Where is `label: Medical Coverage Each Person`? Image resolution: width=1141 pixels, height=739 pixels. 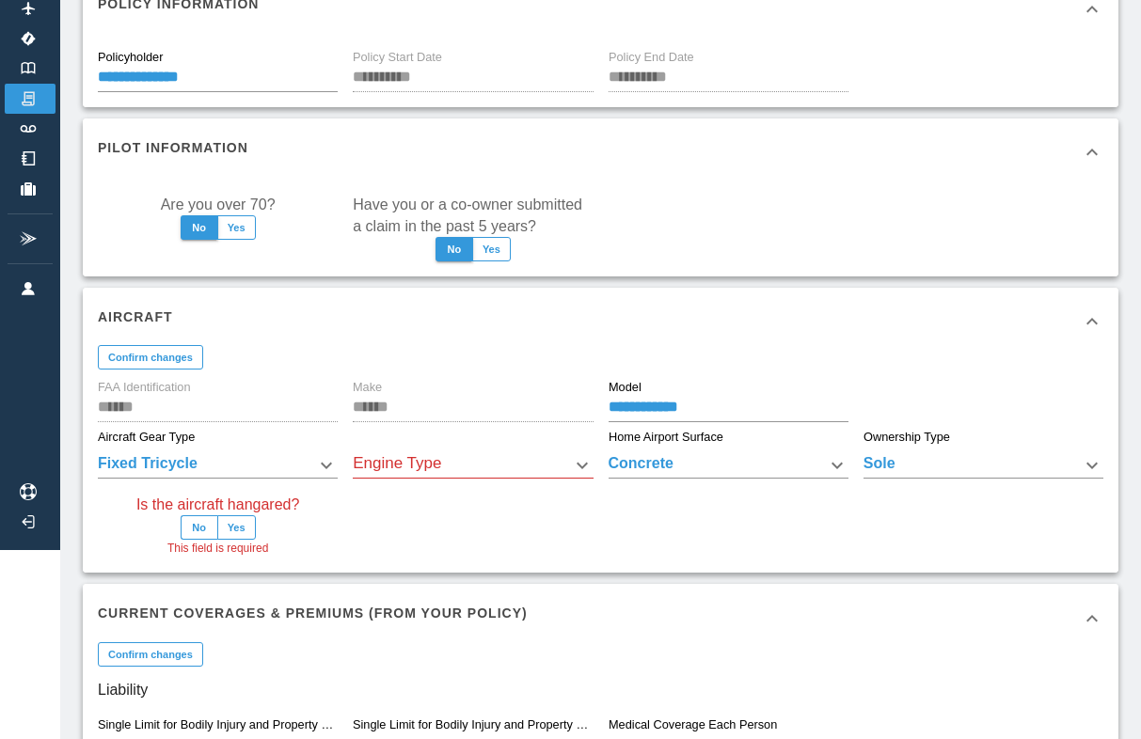 label: Medical Coverage Each Person is located at coordinates (692, 725).